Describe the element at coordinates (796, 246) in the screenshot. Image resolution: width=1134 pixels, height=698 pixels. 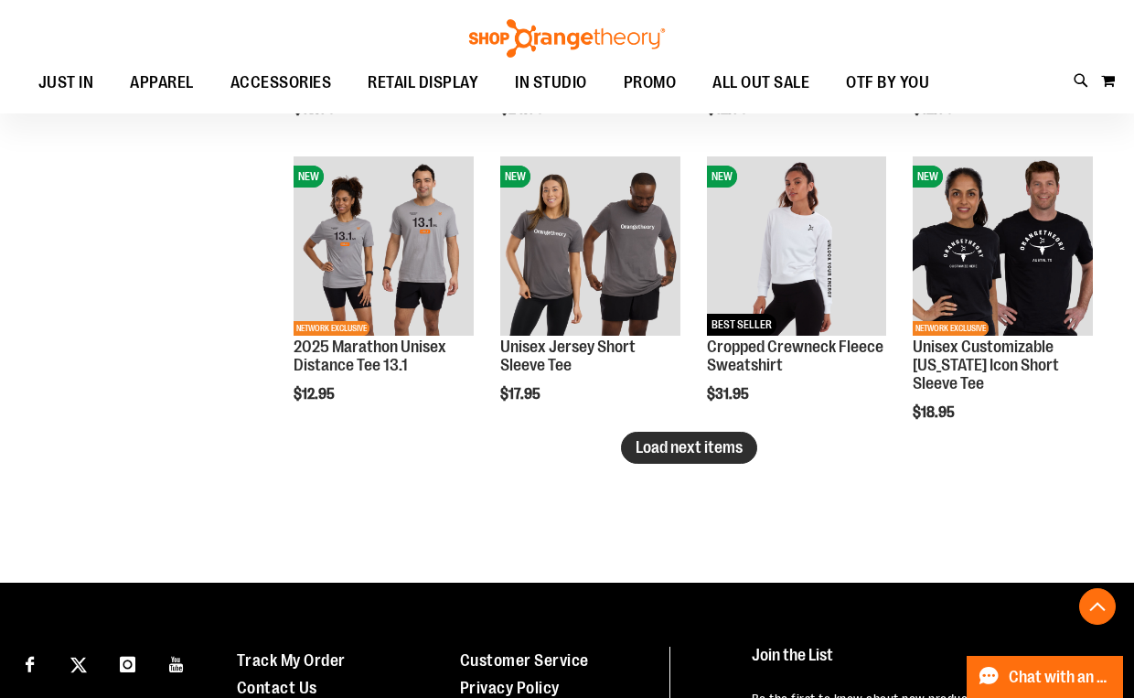
I see `img: Cropped Crewneck Fleece Sweatshirt` at that location.